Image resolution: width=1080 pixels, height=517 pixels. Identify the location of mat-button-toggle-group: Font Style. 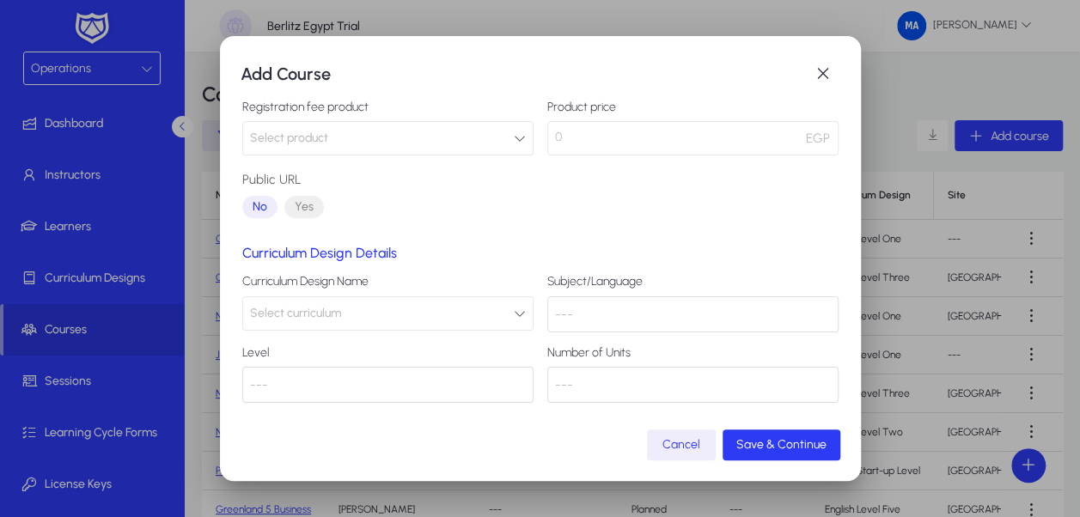
(283, 207).